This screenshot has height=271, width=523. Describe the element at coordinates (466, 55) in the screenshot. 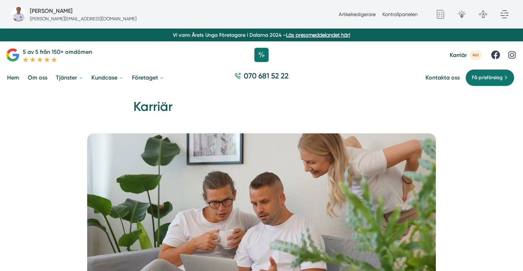

I see `a: Karriär 4st` at that location.